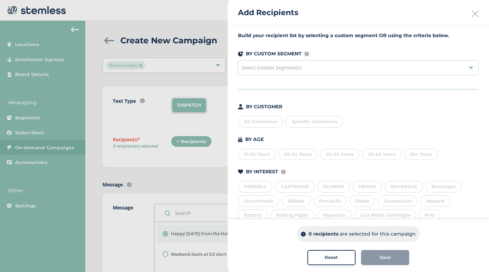 The width and height of the screenshot is (489, 272). I want to click on div: 21-24 Years, so click(257, 154).